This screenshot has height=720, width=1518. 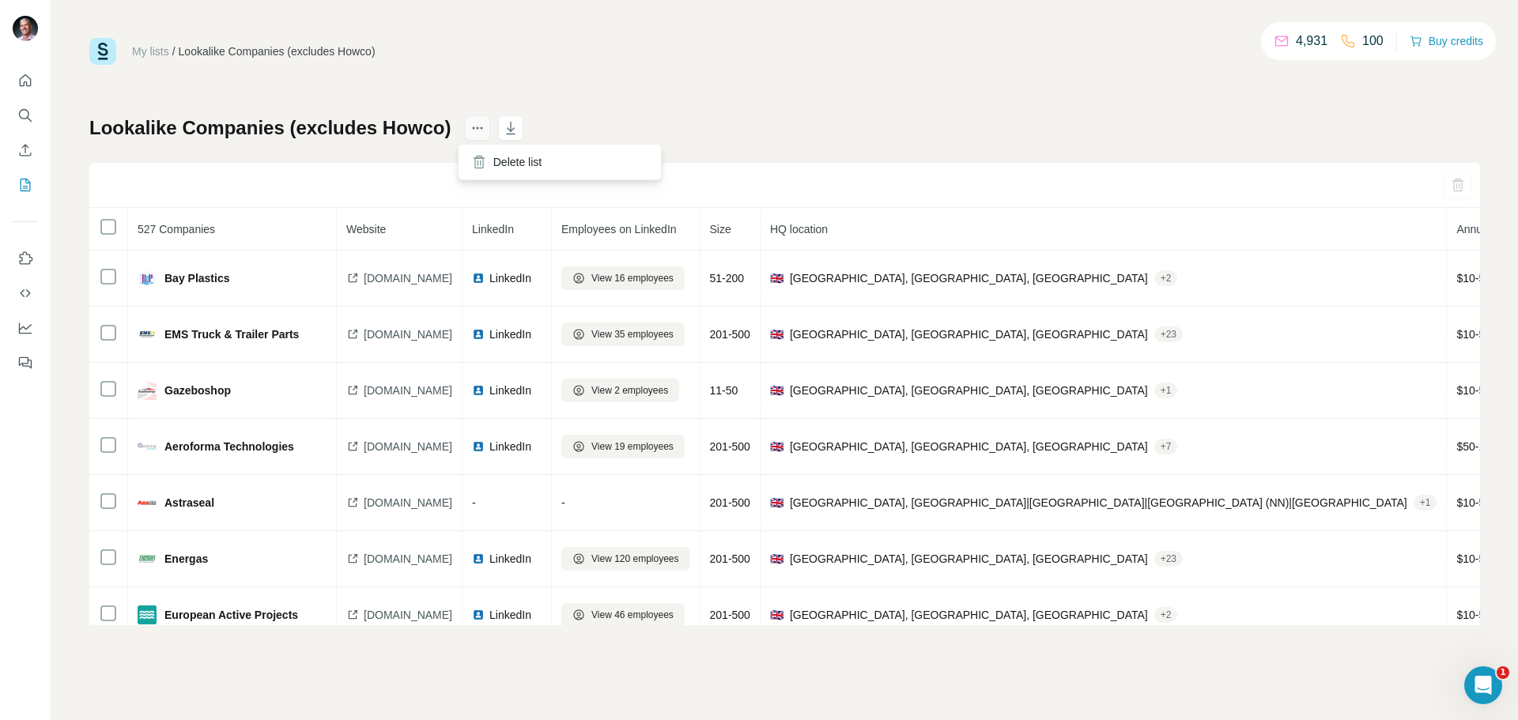 I want to click on button: Enrich CSV, so click(x=25, y=150).